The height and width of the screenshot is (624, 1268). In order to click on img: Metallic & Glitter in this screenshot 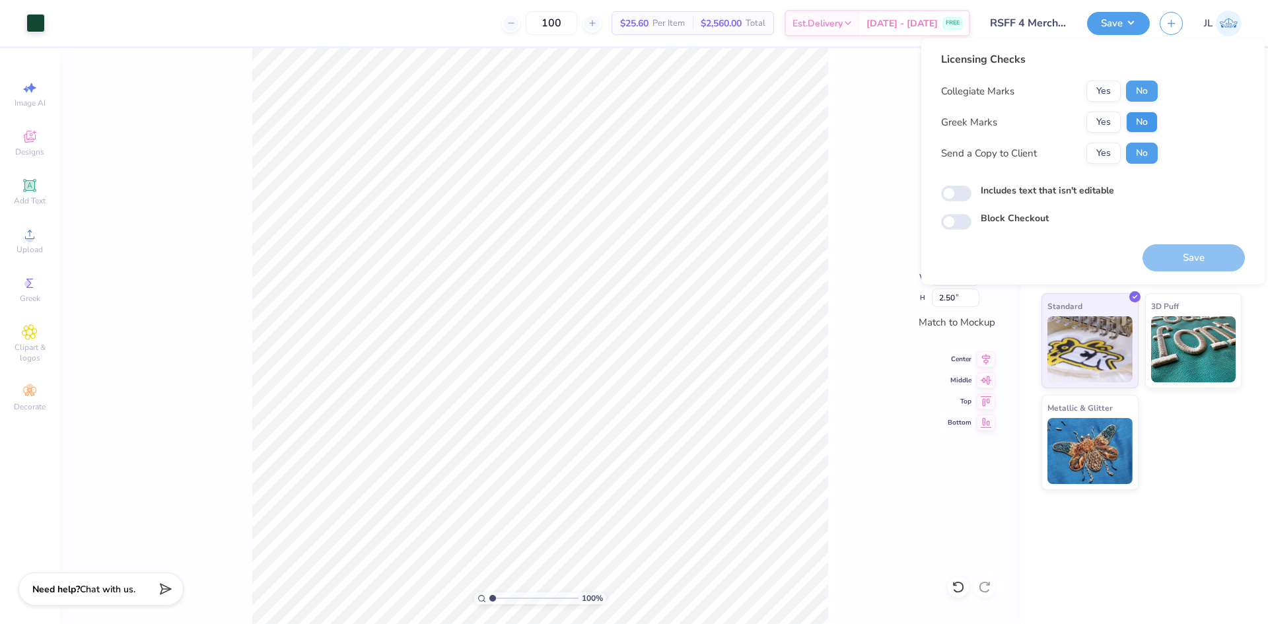, I will do `click(1090, 451)`.